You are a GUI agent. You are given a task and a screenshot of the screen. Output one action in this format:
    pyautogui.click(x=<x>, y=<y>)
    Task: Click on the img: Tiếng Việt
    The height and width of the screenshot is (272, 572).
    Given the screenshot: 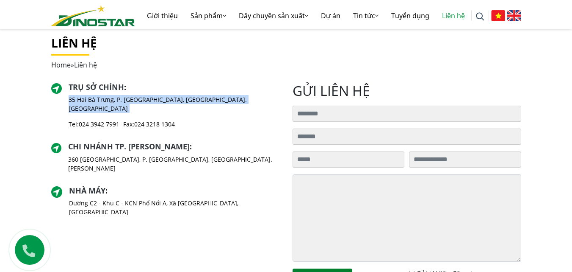 What is the action you would take?
    pyautogui.click(x=498, y=16)
    